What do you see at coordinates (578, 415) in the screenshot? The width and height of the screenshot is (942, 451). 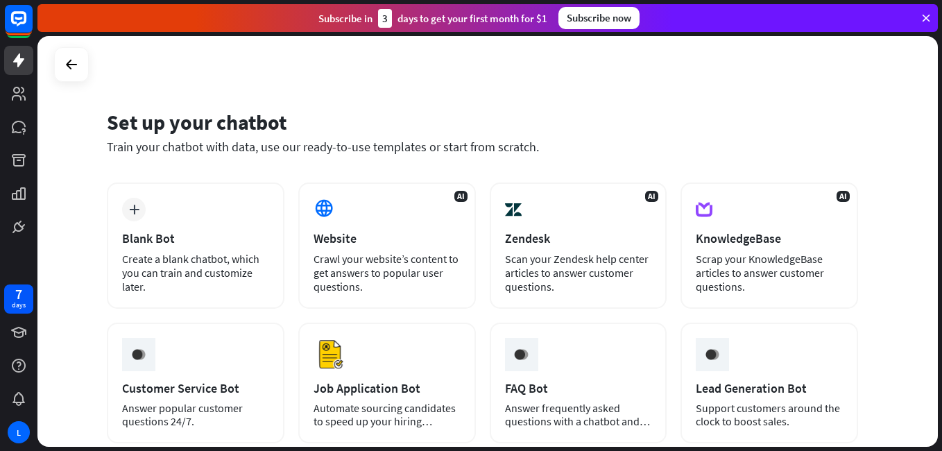 I see `div: Answer frequently asked questions with a chatbot and save your time.` at bounding box center [578, 415].